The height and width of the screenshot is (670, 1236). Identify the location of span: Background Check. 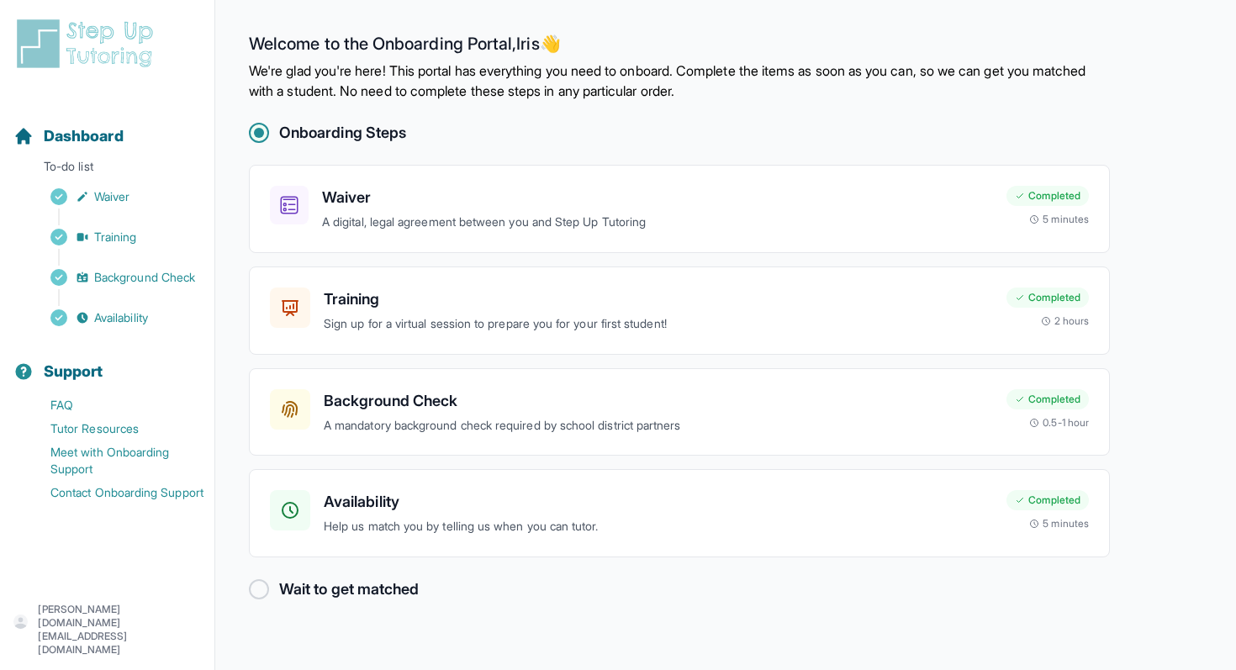
(145, 277).